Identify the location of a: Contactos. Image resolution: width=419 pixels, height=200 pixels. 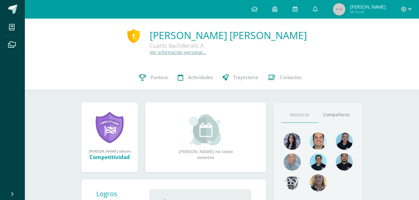
(284, 78).